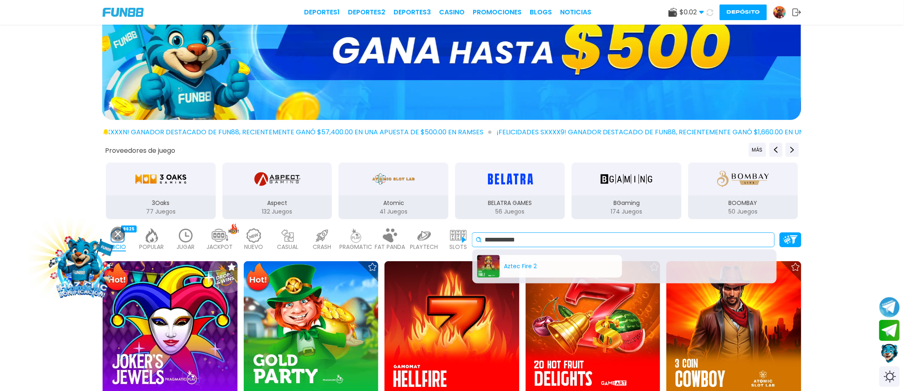 Image resolution: width=904 pixels, height=391 pixels. What do you see at coordinates (161, 191) in the screenshot?
I see `button: 3Oaks` at bounding box center [161, 191].